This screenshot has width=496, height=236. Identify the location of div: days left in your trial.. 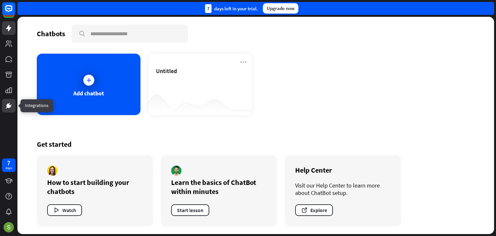
(231, 8).